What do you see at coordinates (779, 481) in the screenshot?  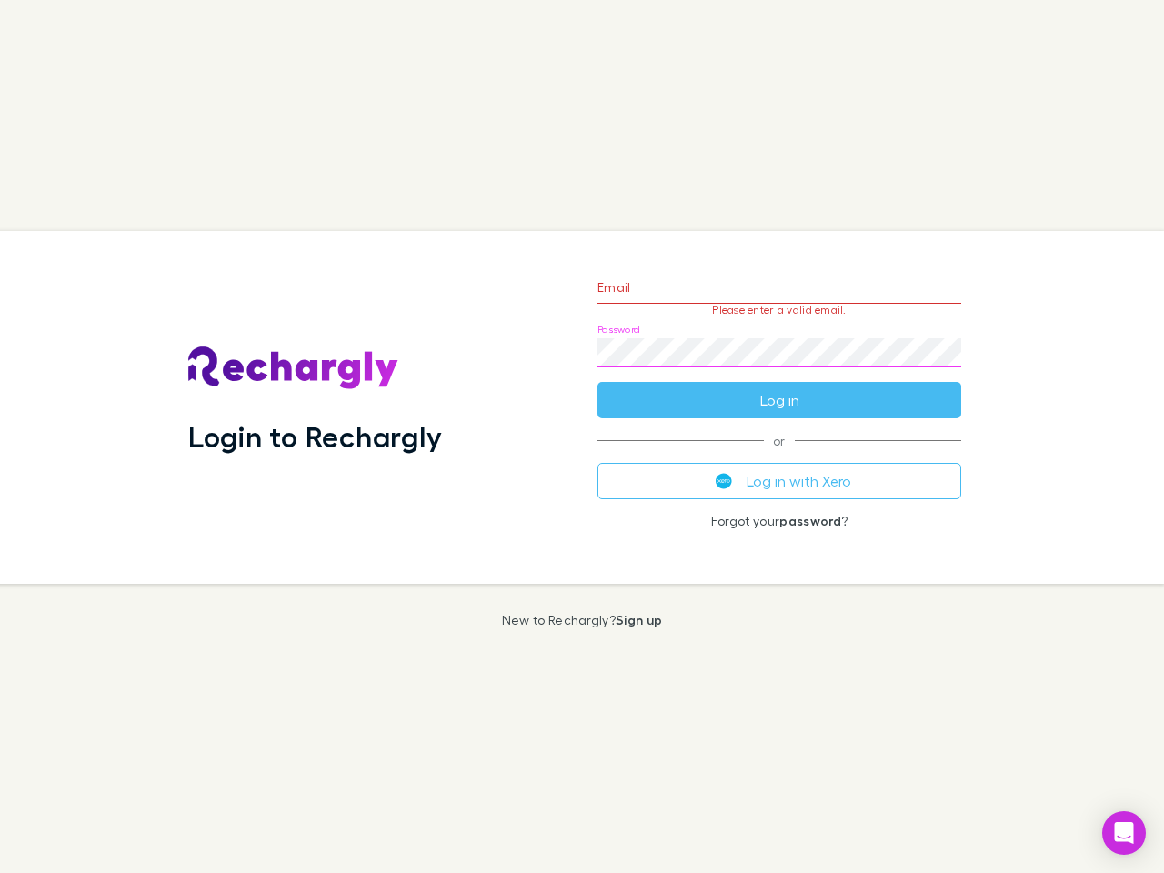 I see `button: Log in with Xero` at bounding box center [779, 481].